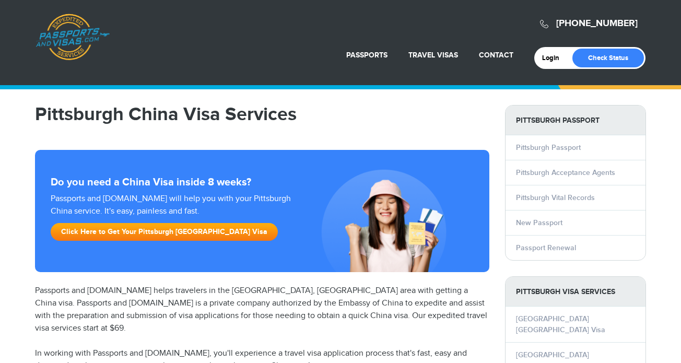 The width and height of the screenshot is (681, 363). I want to click on a: Passports, so click(367, 55).